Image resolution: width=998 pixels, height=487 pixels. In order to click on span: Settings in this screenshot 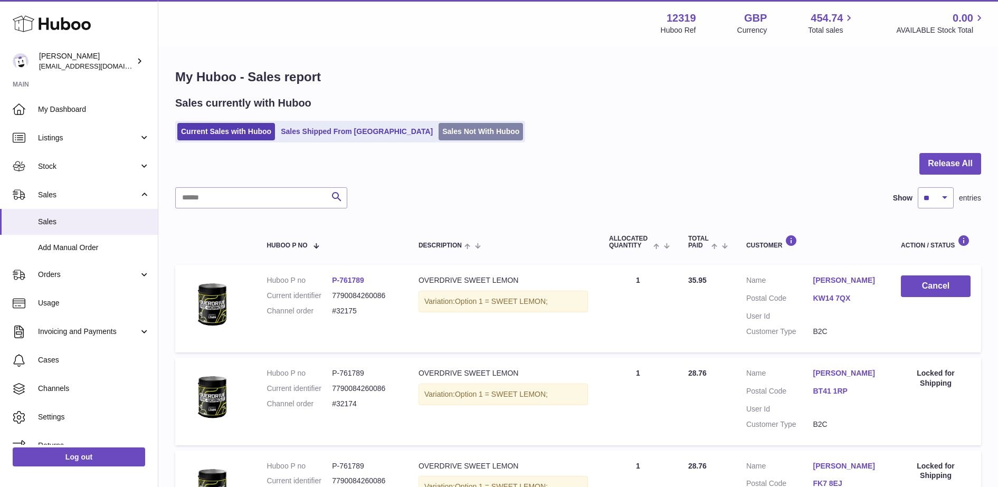, I will do `click(94, 417)`.